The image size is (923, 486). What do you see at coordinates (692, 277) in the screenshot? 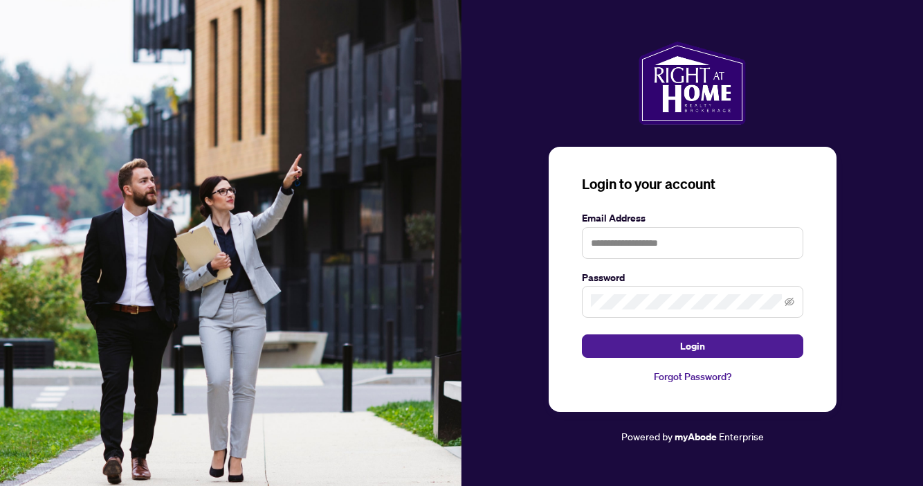
I see `label: Password` at bounding box center [692, 277].